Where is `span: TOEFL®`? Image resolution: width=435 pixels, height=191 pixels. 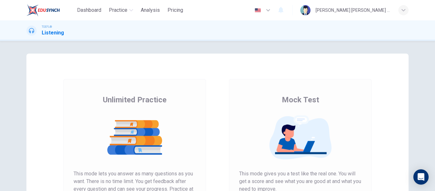 span: TOEFL® is located at coordinates (47, 27).